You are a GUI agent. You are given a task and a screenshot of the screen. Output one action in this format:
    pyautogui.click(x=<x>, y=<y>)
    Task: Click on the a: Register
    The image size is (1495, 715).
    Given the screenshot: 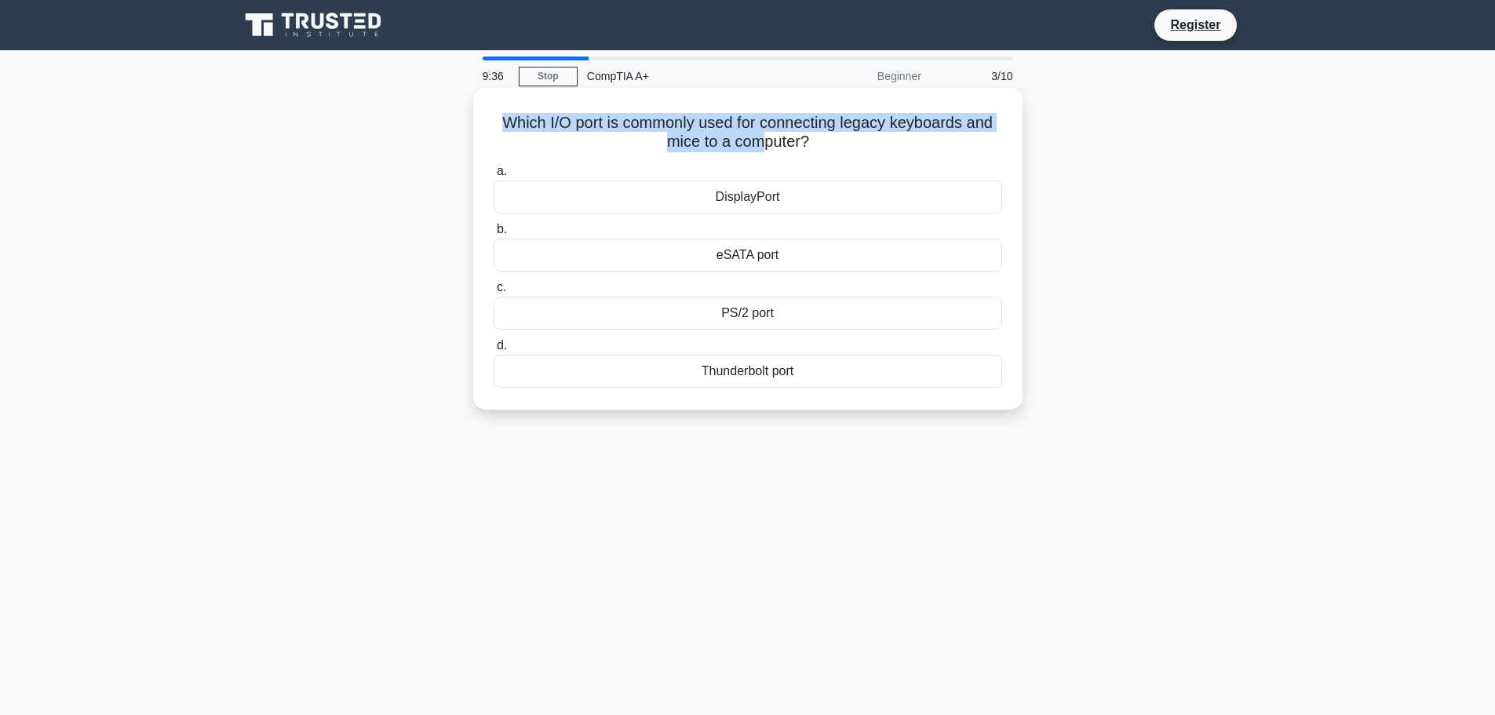 What is the action you would take?
    pyautogui.click(x=1196, y=24)
    